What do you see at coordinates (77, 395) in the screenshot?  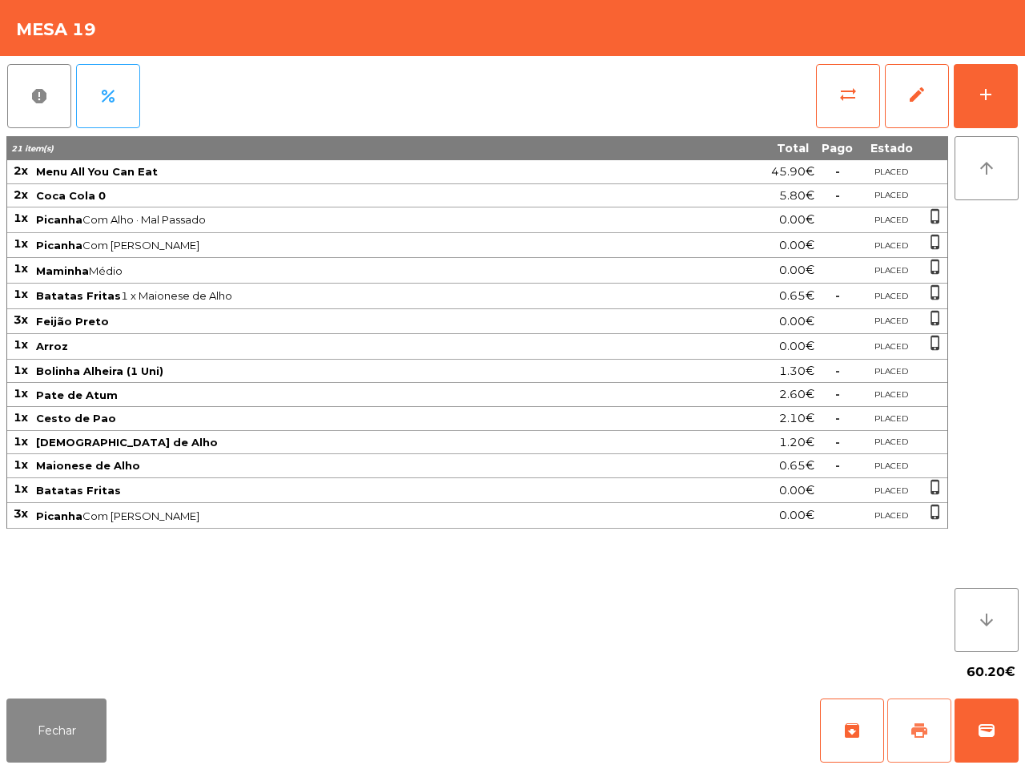 I see `span: Pate de Atum` at bounding box center [77, 395].